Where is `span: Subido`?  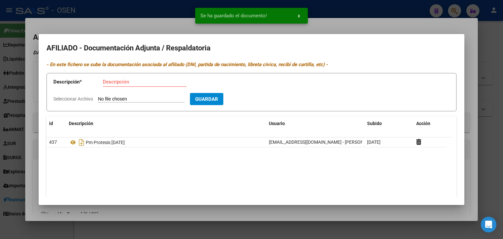 span: Subido is located at coordinates (374, 123).